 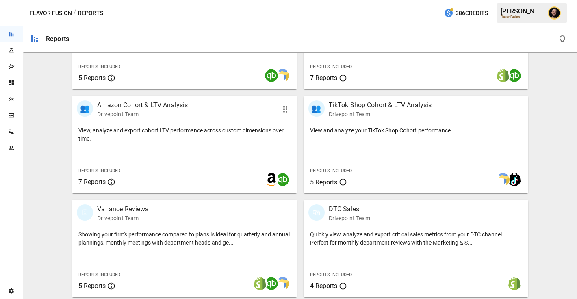 What do you see at coordinates (522, 17) in the screenshot?
I see `div: Flavor Fusion` at bounding box center [522, 17].